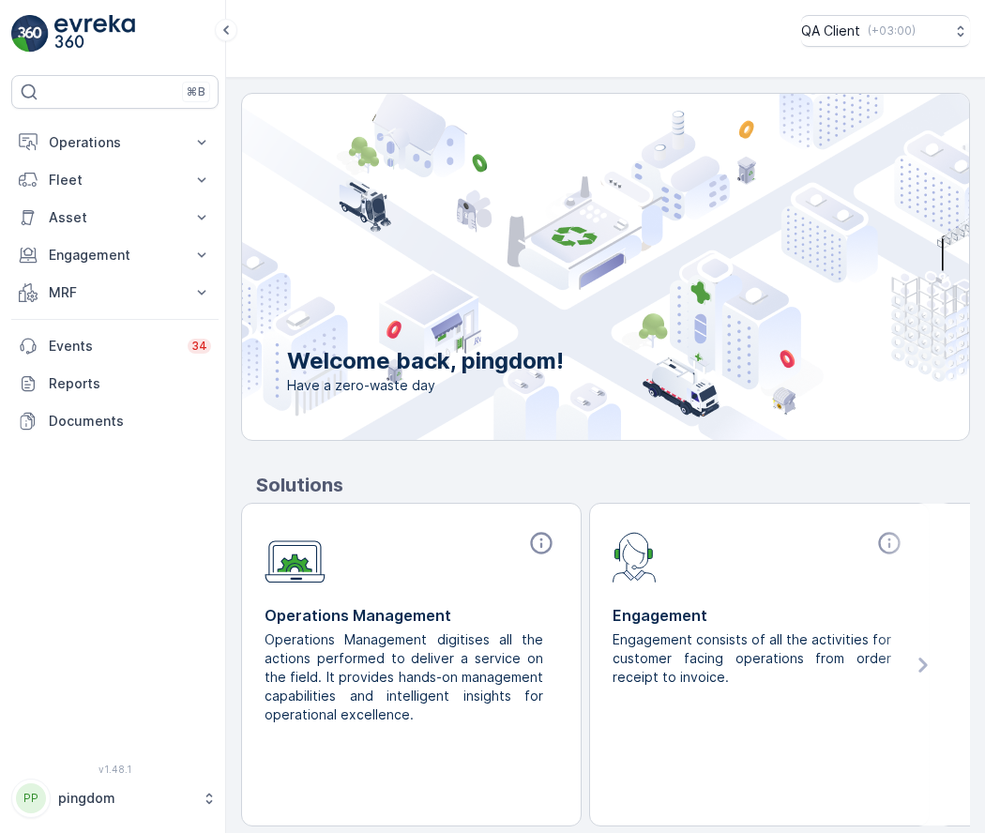  What do you see at coordinates (411, 615) in the screenshot?
I see `p: Operations Management` at bounding box center [411, 615].